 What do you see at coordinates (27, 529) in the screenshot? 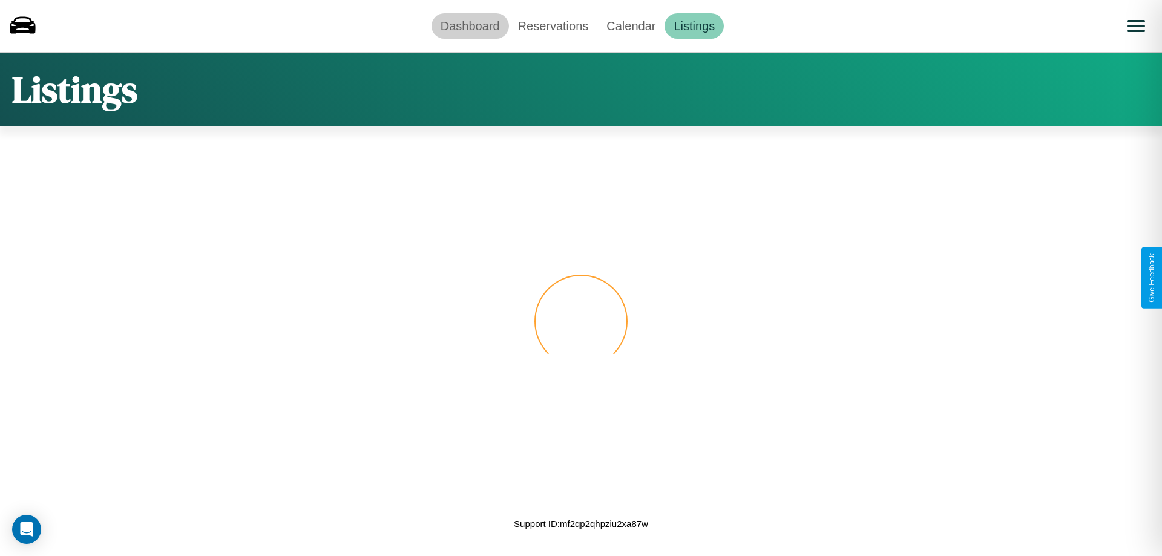
I see `div: Open Intercom Messenger` at bounding box center [27, 529].